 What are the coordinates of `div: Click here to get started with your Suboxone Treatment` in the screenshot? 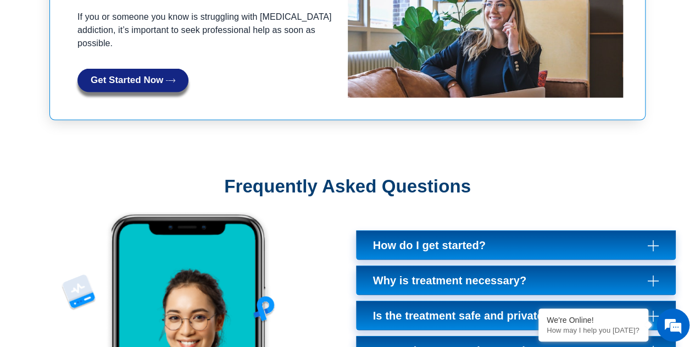 It's located at (210, 80).